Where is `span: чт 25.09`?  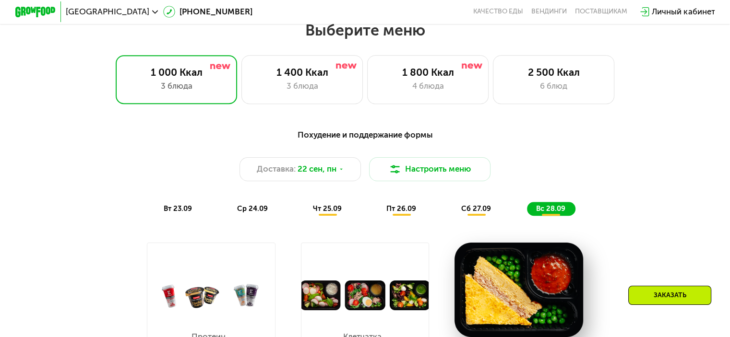 span: чт 25.09 is located at coordinates (327, 209).